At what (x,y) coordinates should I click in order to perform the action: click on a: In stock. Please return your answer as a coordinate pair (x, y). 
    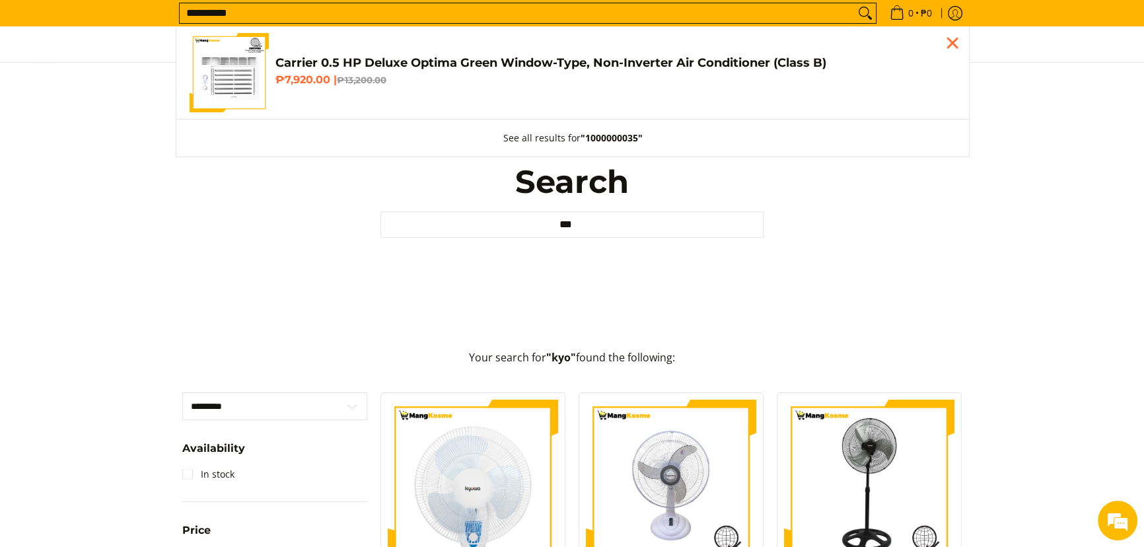
    Looking at the image, I should click on (208, 474).